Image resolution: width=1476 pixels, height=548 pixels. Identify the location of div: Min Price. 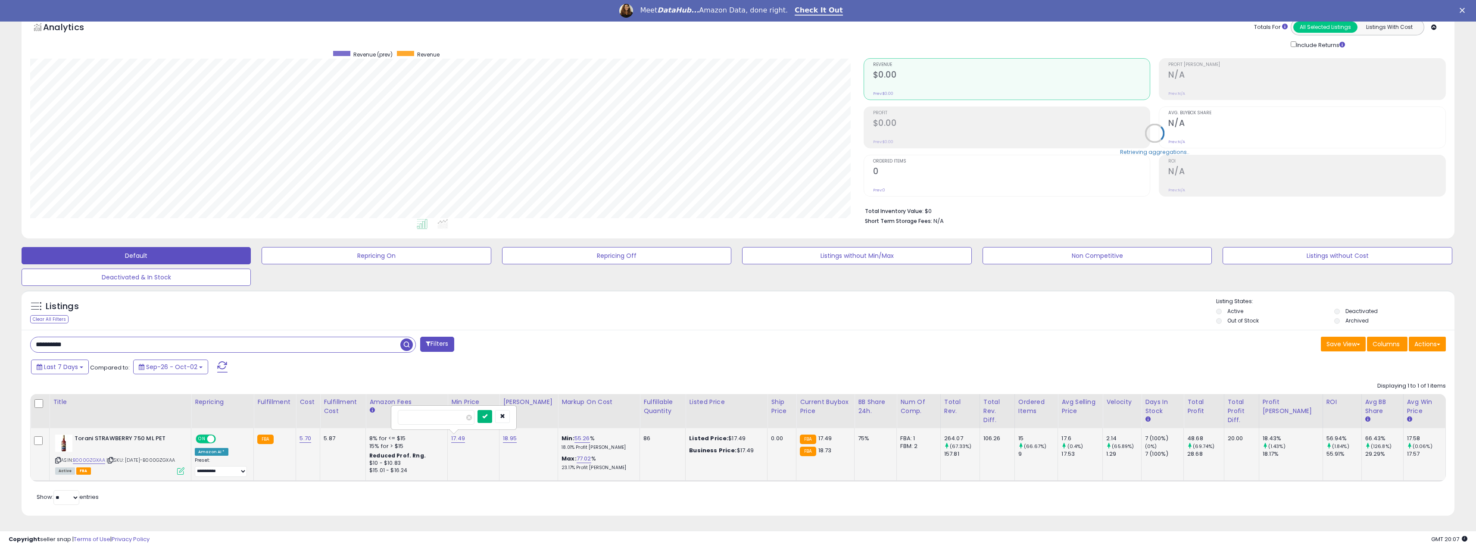
(473, 402).